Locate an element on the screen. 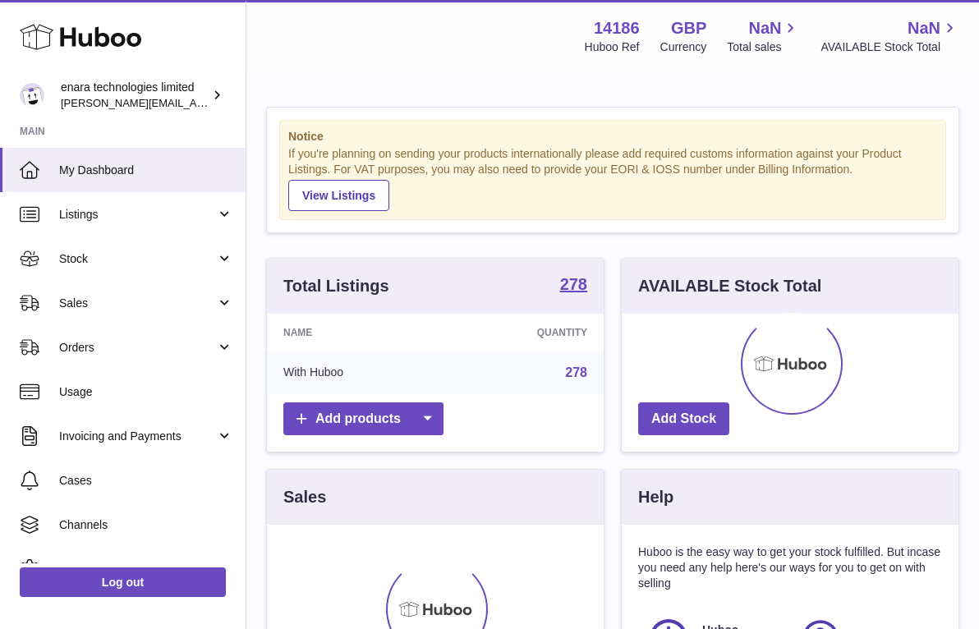  td: With Huboo is located at coordinates (356, 373).